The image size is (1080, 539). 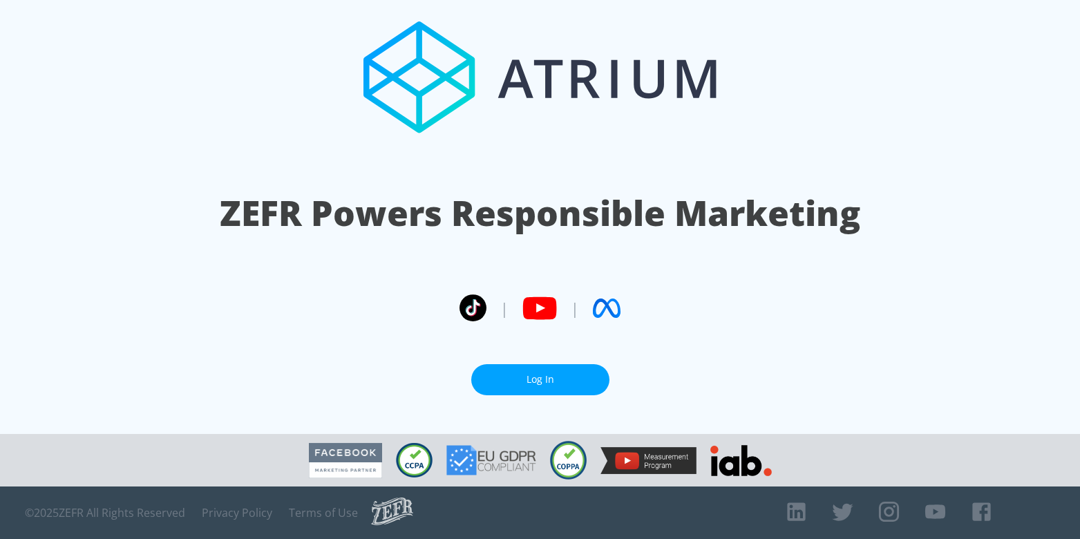 What do you see at coordinates (741, 460) in the screenshot?
I see `img: IAB` at bounding box center [741, 460].